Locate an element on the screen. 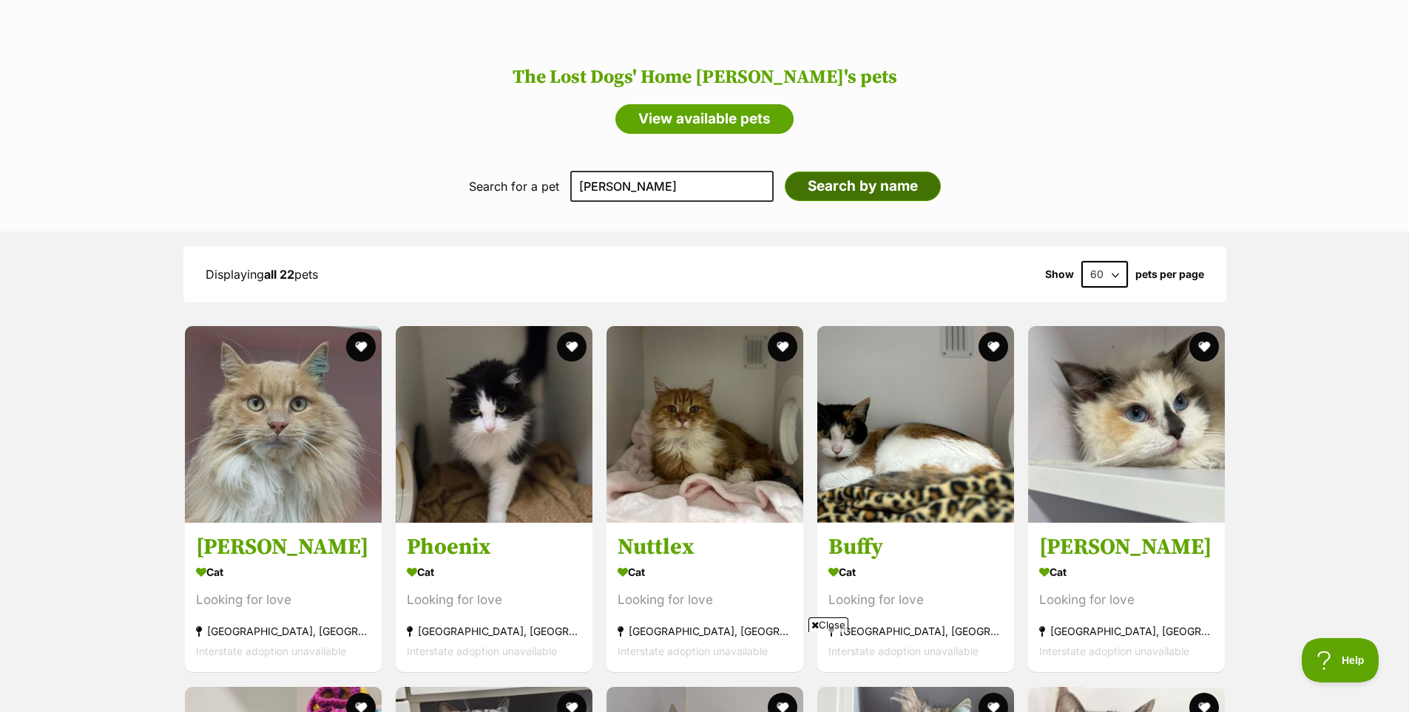 This screenshot has width=1409, height=712. strong: all 22 is located at coordinates (279, 274).